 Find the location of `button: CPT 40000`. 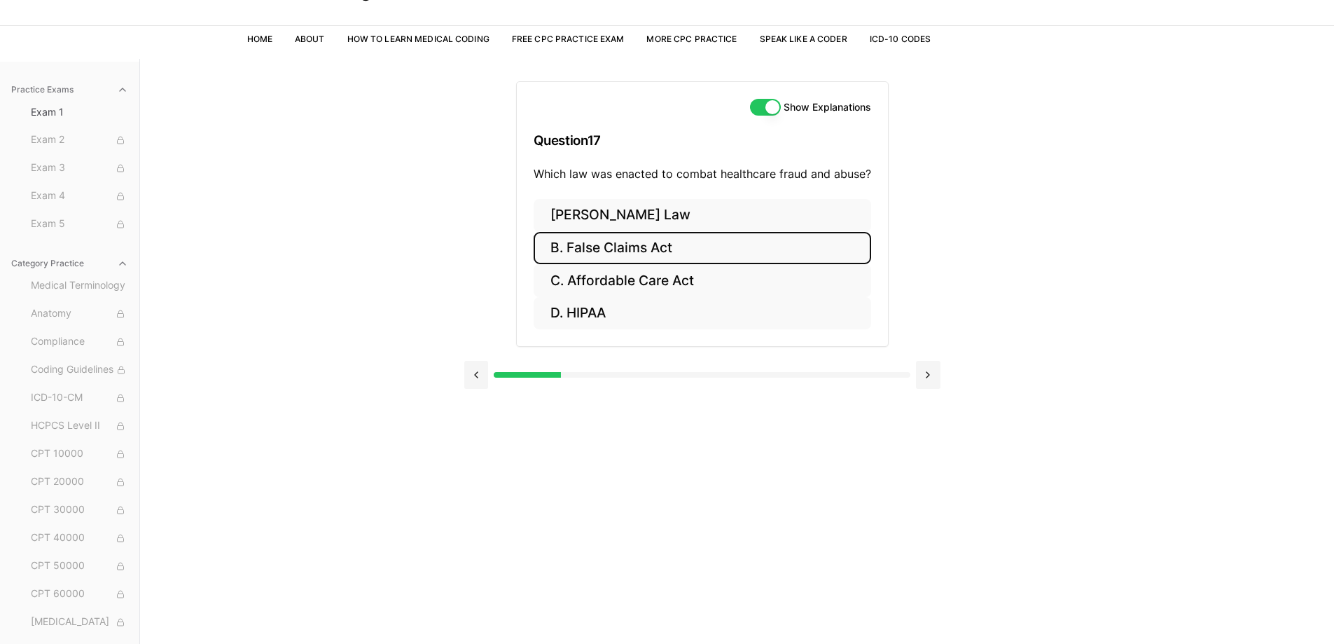

button: CPT 40000 is located at coordinates (79, 538).